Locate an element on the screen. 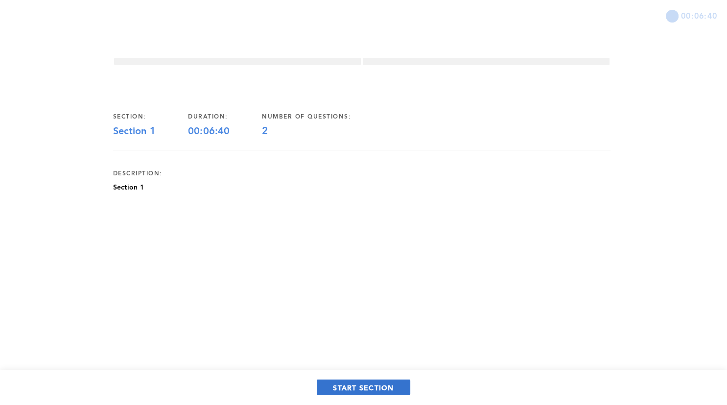  div: section: is located at coordinates (151, 117).